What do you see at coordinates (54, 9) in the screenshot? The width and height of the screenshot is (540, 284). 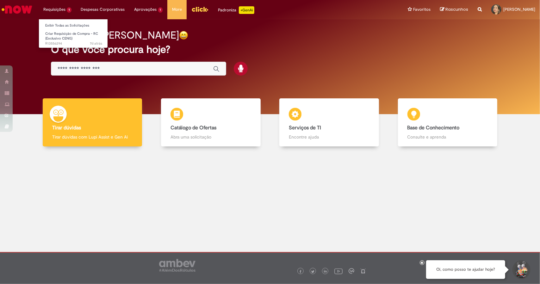 I see `span: Requisições` at bounding box center [54, 9].